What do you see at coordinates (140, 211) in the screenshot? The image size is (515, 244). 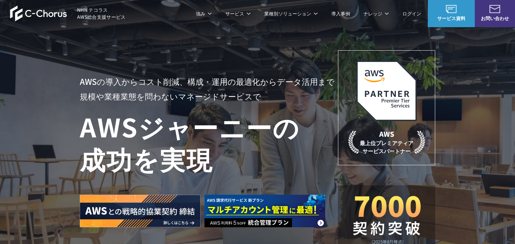 I see `img: AWSとの戦略的協業契約 締結` at bounding box center [140, 211].